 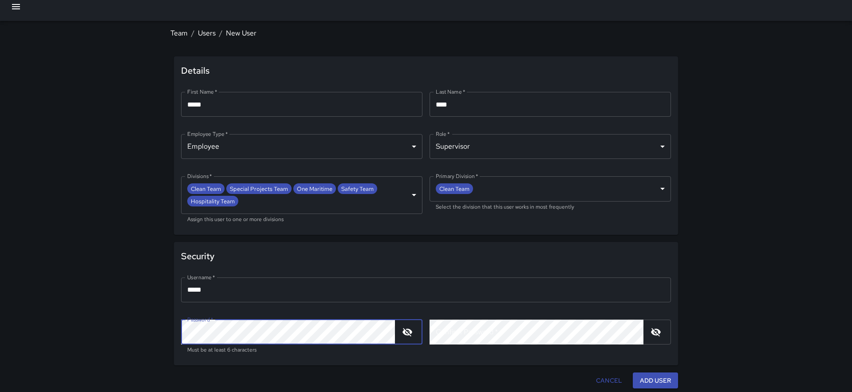 I want to click on button: Add User, so click(x=655, y=380).